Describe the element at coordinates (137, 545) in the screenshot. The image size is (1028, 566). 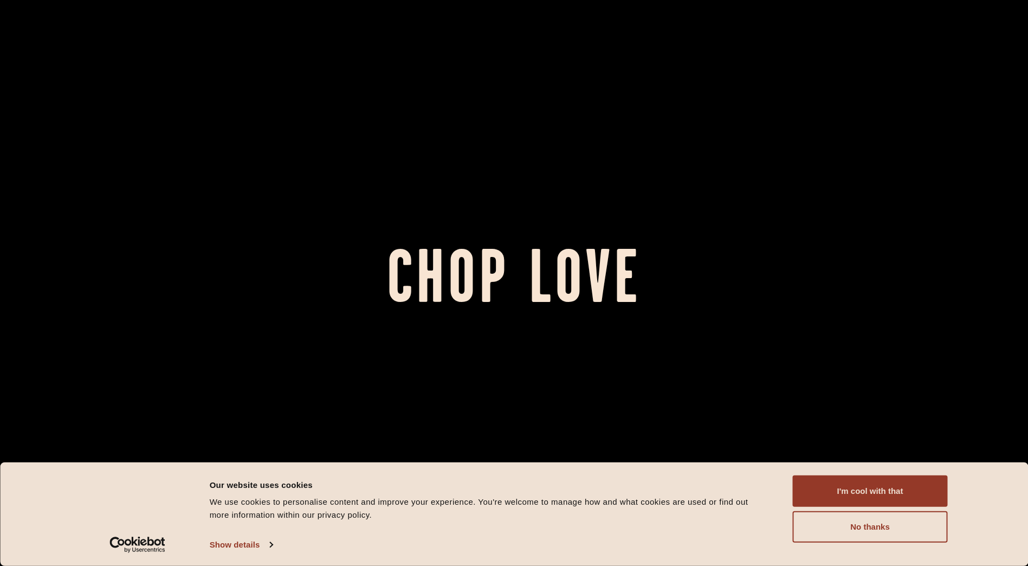
I see `a: Usercentrics Cookiebot - opens in a new window` at that location.